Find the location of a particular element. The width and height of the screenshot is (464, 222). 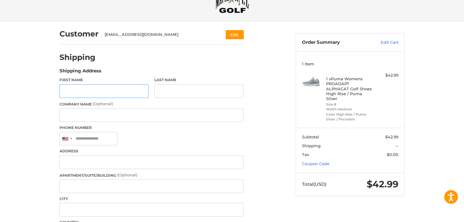

span: Shipping is located at coordinates (311, 146).